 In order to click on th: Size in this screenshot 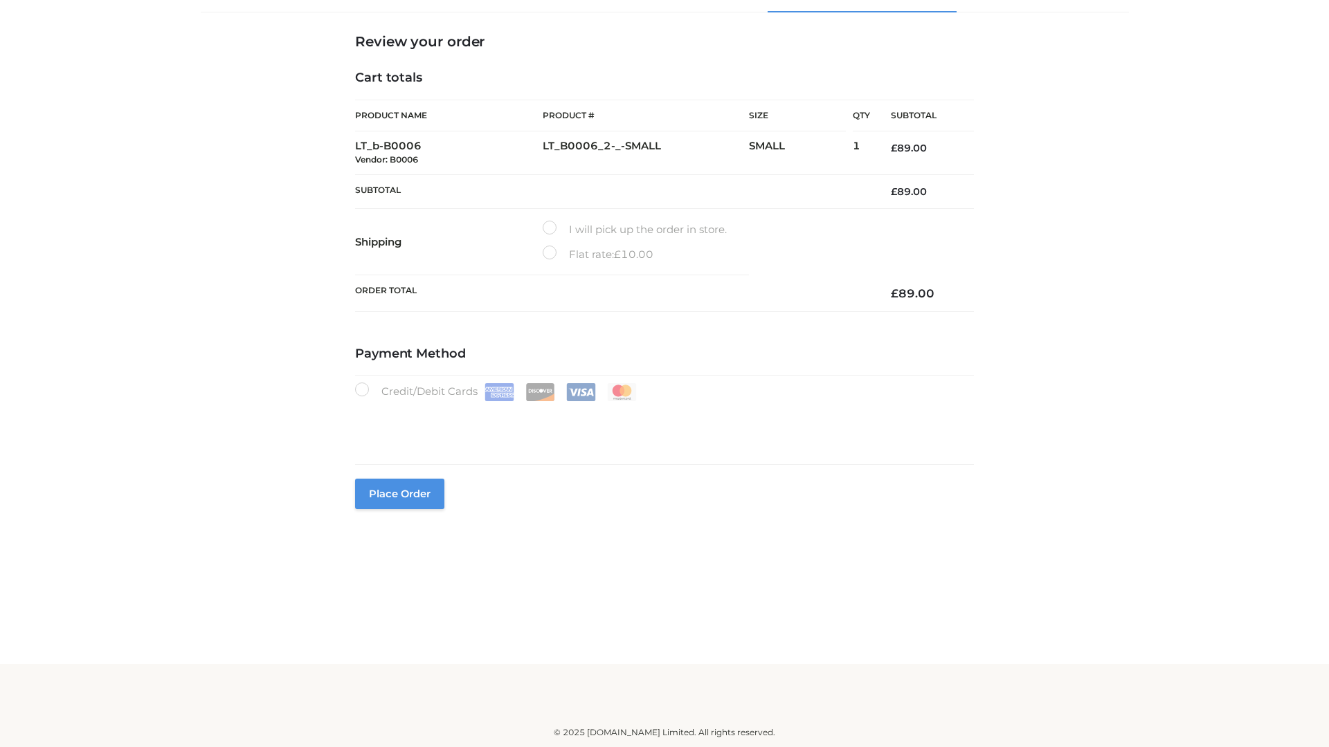, I will do `click(797, 116)`.